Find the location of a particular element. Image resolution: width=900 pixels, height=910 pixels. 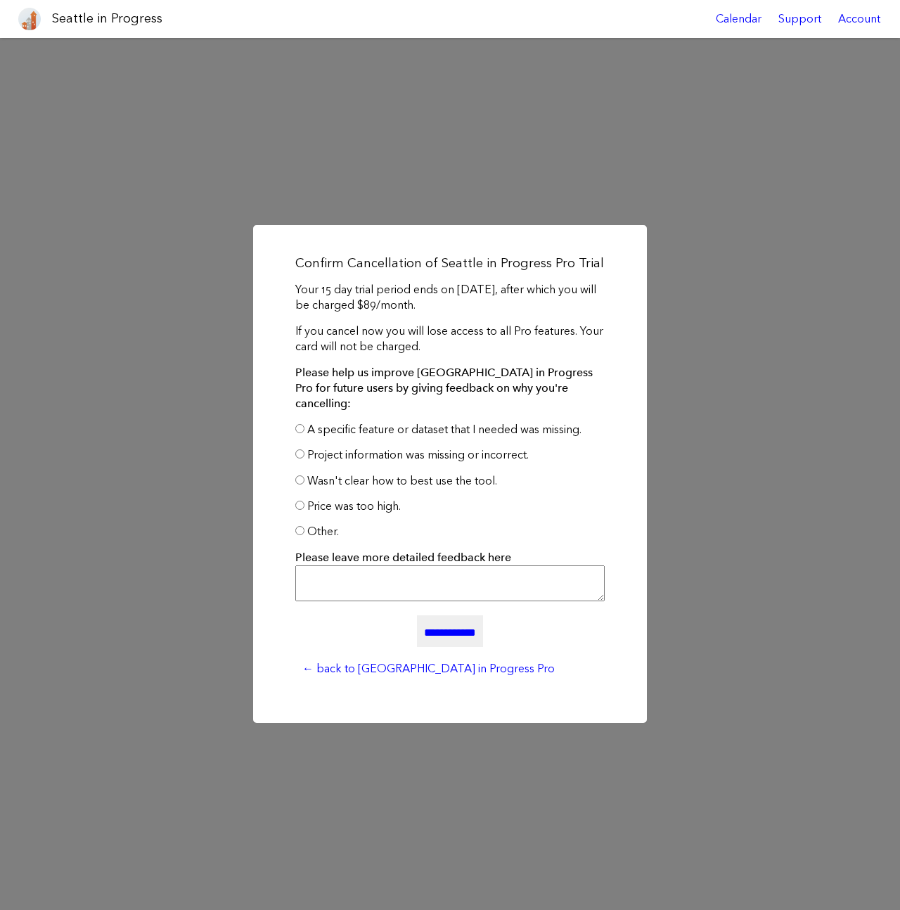

label: Project information was missing or incorrect. is located at coordinates (418, 454).